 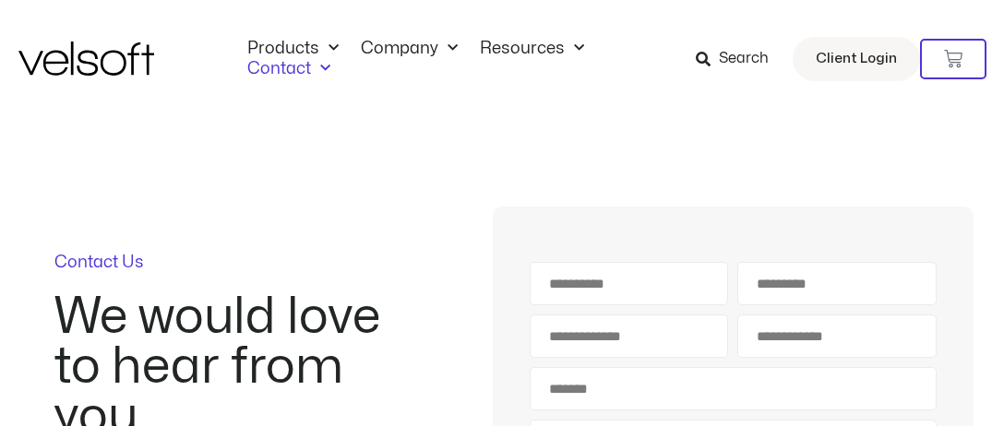 I want to click on p: Contact Us, so click(x=239, y=263).